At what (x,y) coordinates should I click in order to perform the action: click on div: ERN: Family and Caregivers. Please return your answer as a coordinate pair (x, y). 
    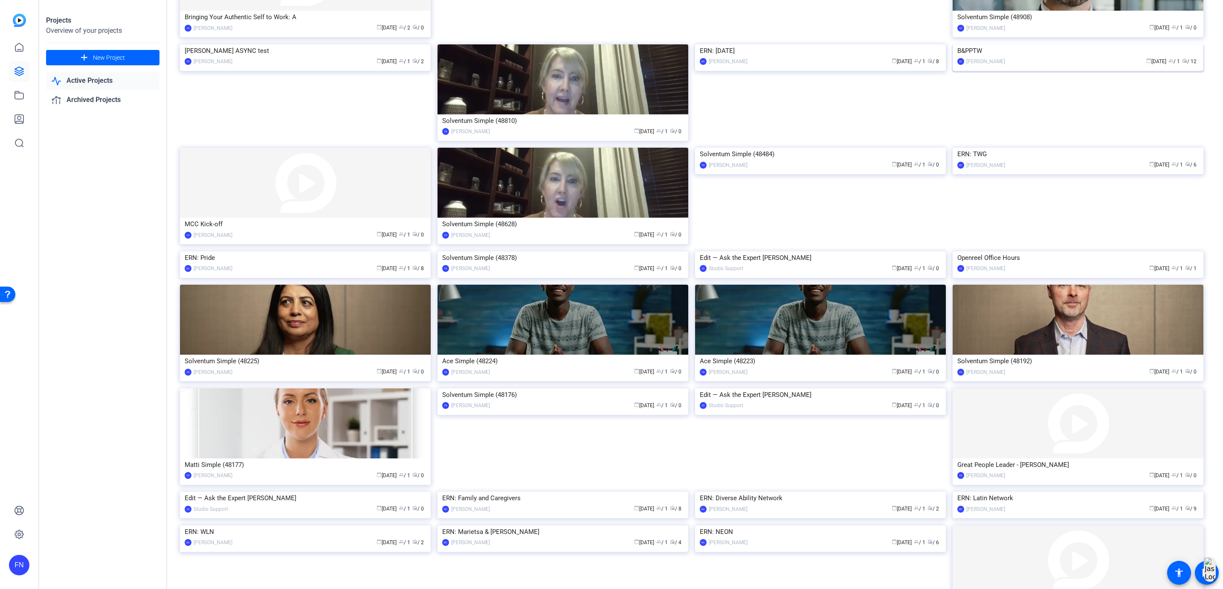
    Looking at the image, I should click on (563, 498).